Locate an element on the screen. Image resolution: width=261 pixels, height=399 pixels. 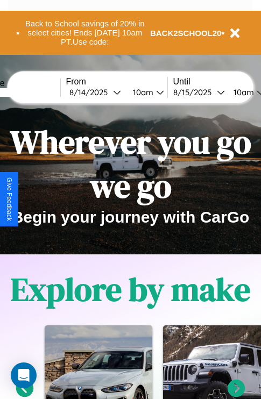
h1: Explore by make is located at coordinates (130, 290).